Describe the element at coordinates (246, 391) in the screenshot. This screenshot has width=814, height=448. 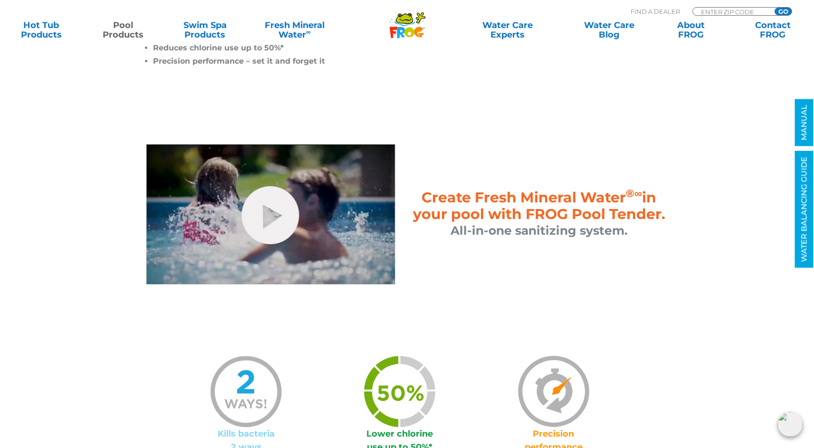
I see `img: icon-2-ways-blue` at that location.